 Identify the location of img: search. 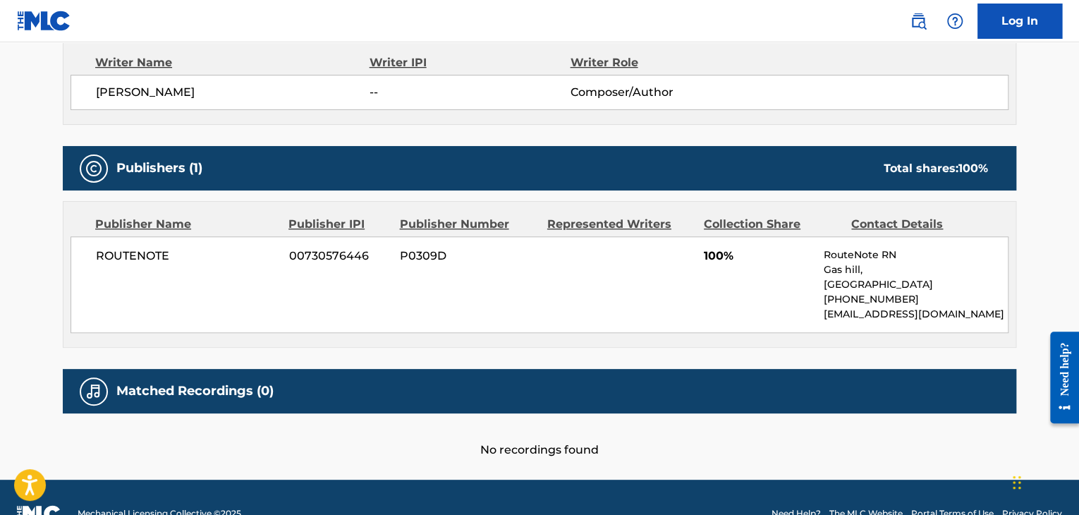
(918, 21).